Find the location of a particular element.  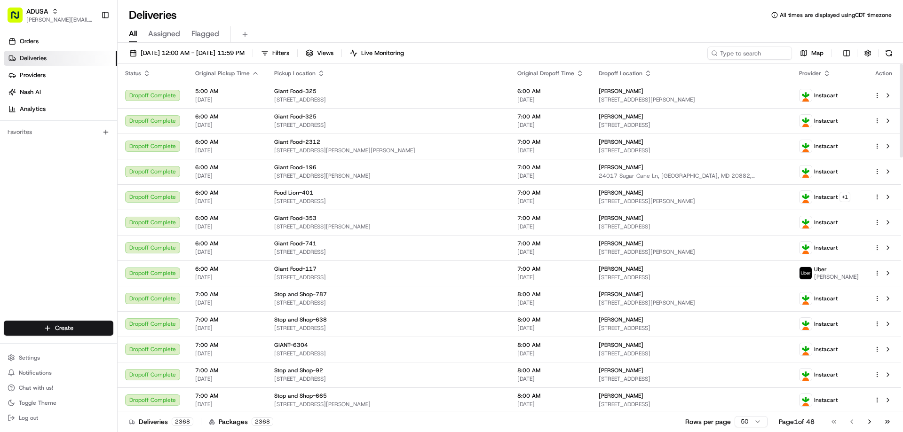

span: Original Dropoff Time is located at coordinates (545, 73).